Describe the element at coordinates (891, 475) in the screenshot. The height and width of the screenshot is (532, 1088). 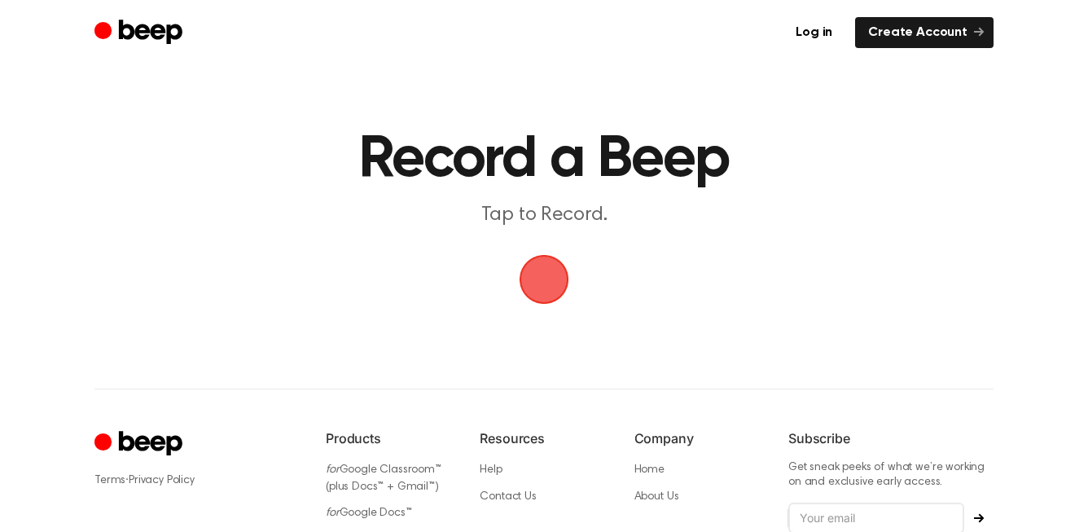
I see `p: Get sneak peeks of what we’re working on and exclusive early access.` at that location.